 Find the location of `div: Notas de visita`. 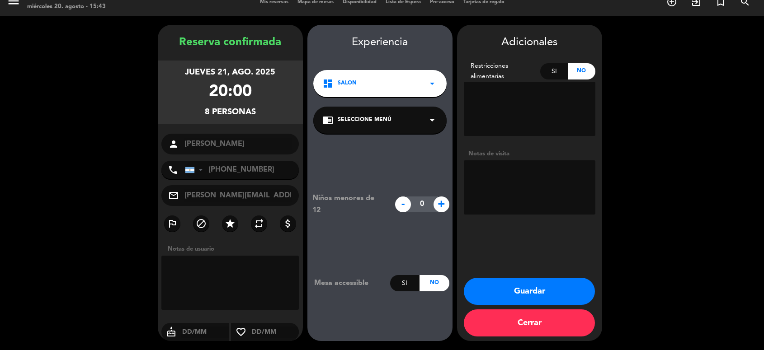

div: Notas de visita is located at coordinates (529, 154).